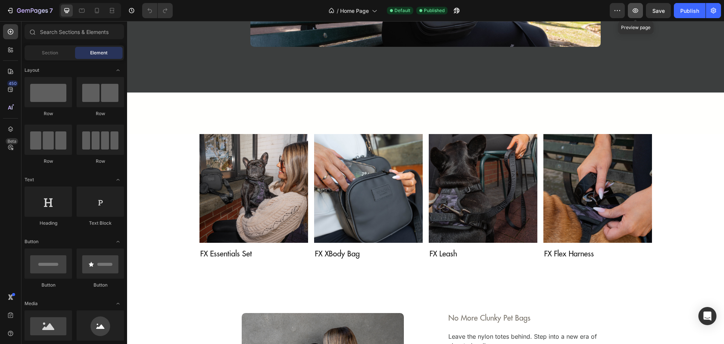 This screenshot has height=344, width=724. Describe the element at coordinates (690, 11) in the screenshot. I see `button: Publish` at that location.